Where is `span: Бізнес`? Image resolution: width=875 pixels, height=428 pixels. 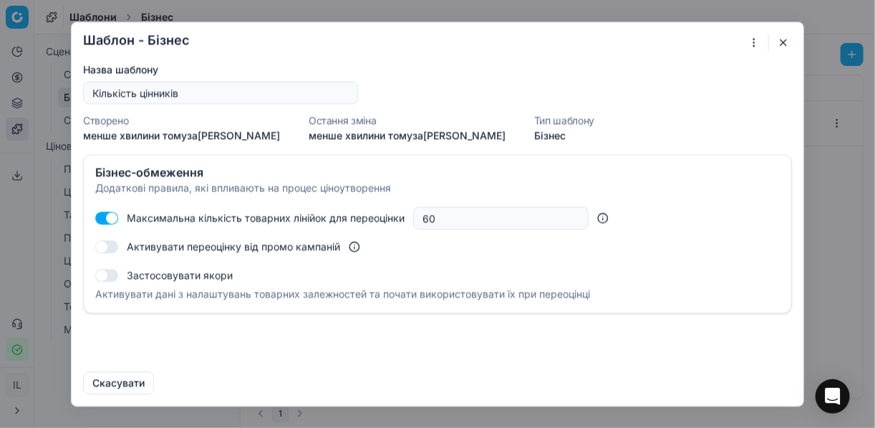
span: Бізнес is located at coordinates (550, 135).